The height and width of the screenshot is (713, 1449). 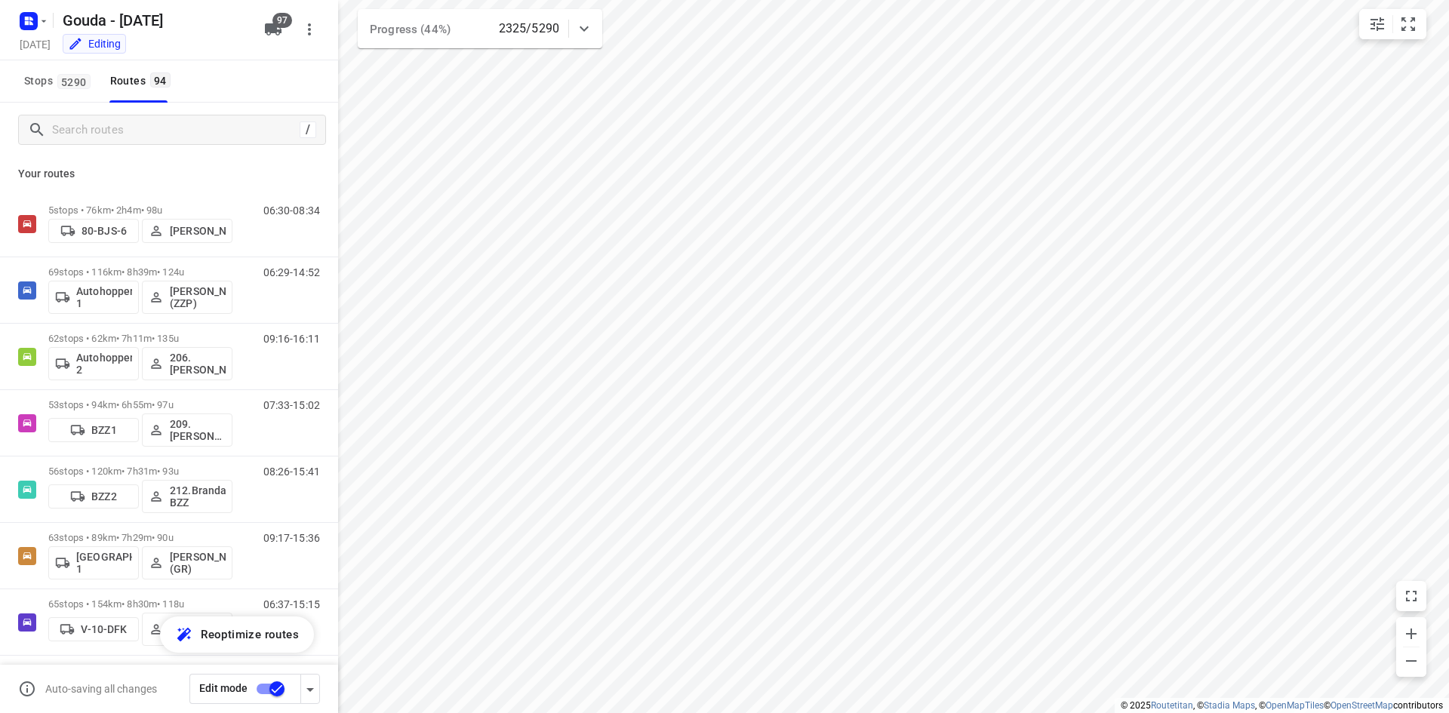 What do you see at coordinates (291, 605) in the screenshot?
I see `p: 06:37-15:15` at bounding box center [291, 605].